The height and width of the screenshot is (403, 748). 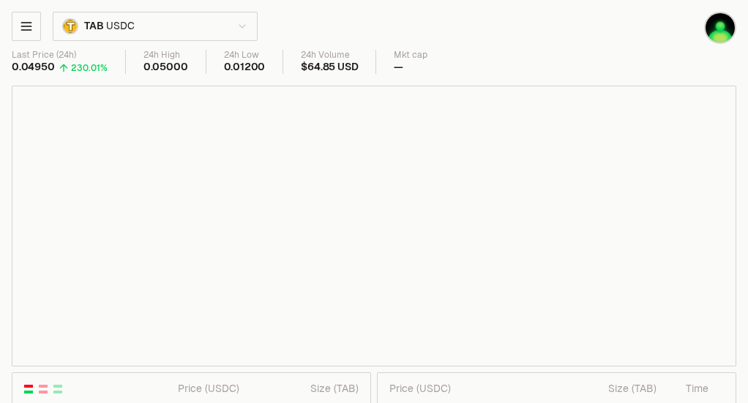 I want to click on div: 24h Low, so click(x=244, y=55).